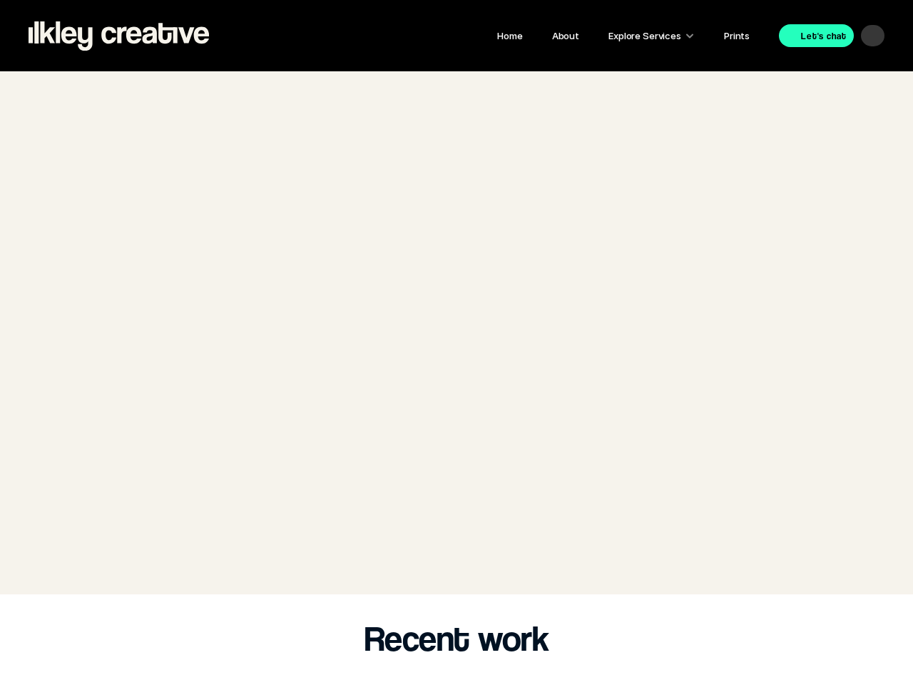 The image size is (913, 685). Describe the element at coordinates (737, 36) in the screenshot. I see `a: Prints` at that location.